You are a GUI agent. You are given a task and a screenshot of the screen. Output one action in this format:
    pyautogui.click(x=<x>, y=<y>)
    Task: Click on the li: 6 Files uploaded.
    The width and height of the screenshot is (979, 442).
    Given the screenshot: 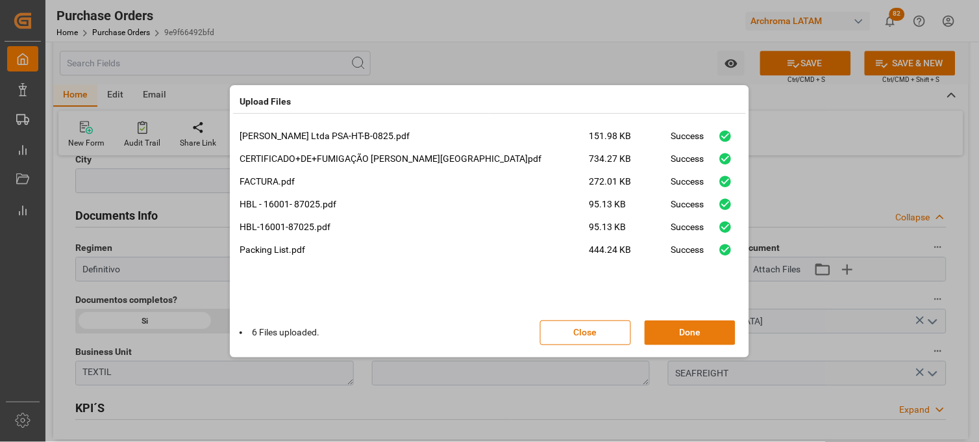 What is the action you would take?
    pyautogui.click(x=279, y=332)
    